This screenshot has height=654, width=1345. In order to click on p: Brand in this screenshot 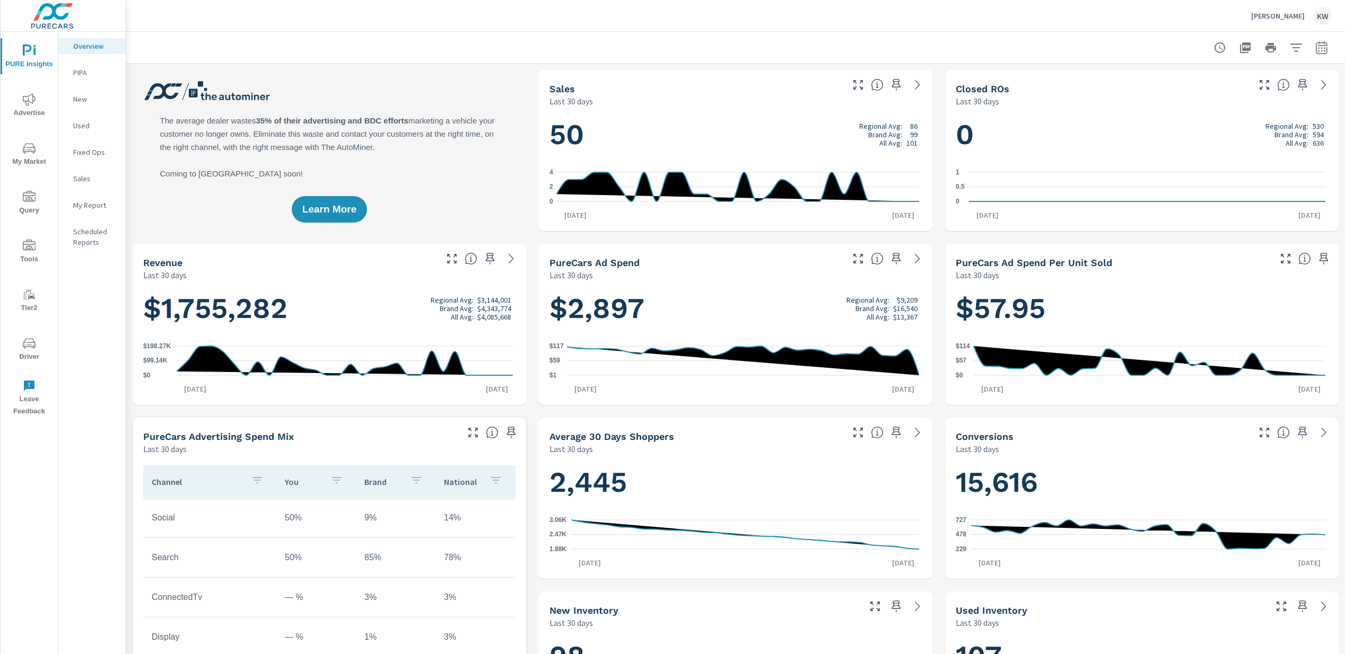, I will do `click(383, 482)`.